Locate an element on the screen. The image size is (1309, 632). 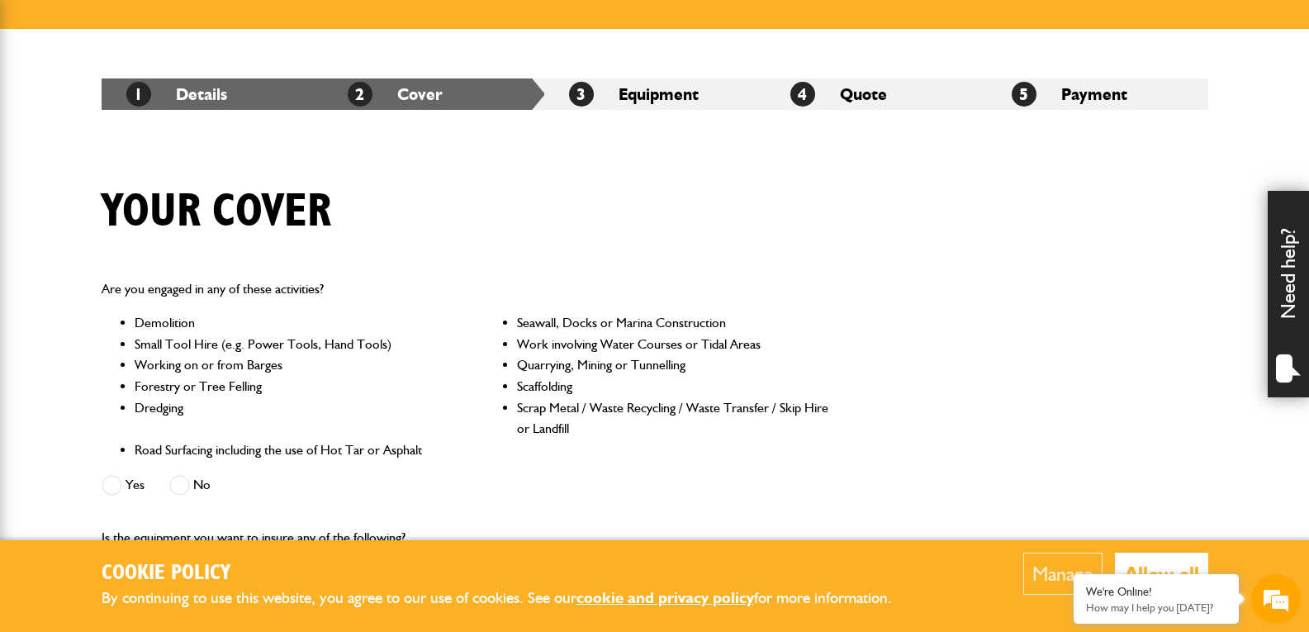
label: Yes is located at coordinates (123, 485).